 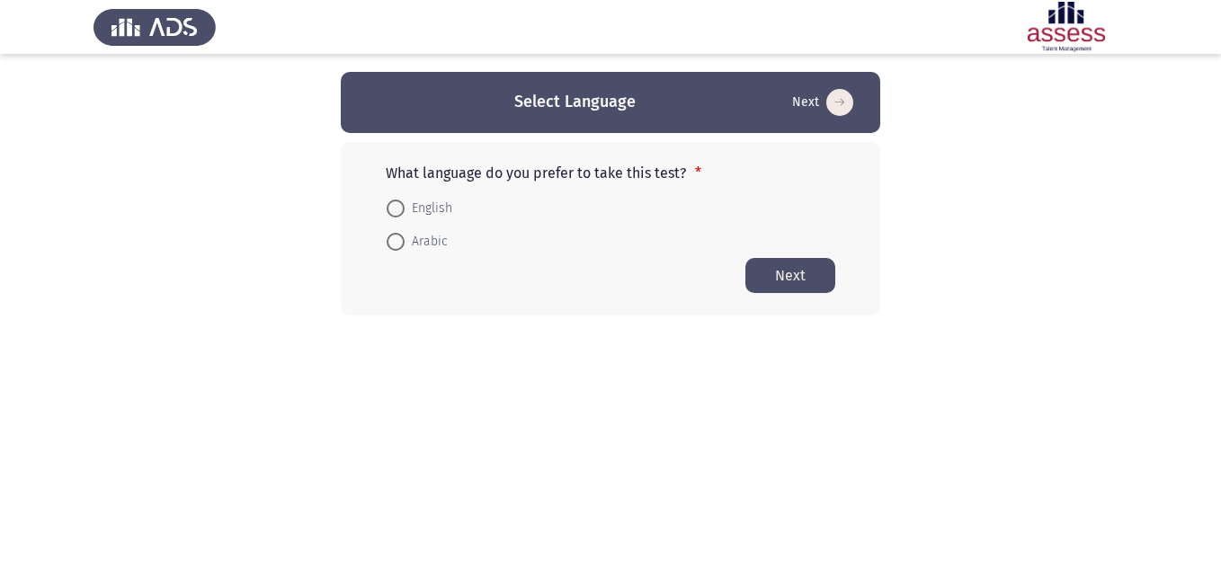 What do you see at coordinates (428, 209) in the screenshot?
I see `span: English` at bounding box center [428, 209].